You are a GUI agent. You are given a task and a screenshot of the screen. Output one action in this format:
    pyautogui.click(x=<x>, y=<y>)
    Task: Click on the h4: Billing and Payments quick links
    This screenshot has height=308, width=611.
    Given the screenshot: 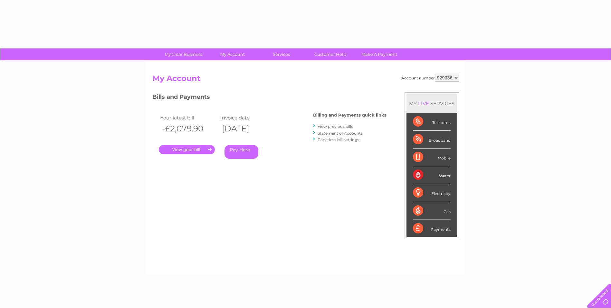 What is the action you would take?
    pyautogui.click(x=350, y=115)
    